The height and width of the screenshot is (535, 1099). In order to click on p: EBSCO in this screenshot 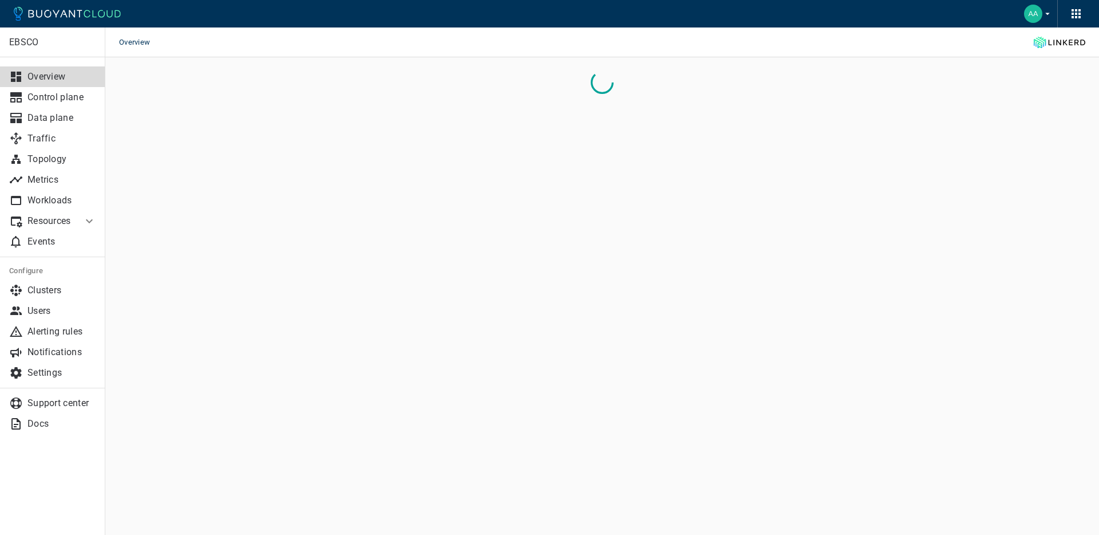, I will do `click(52, 42)`.